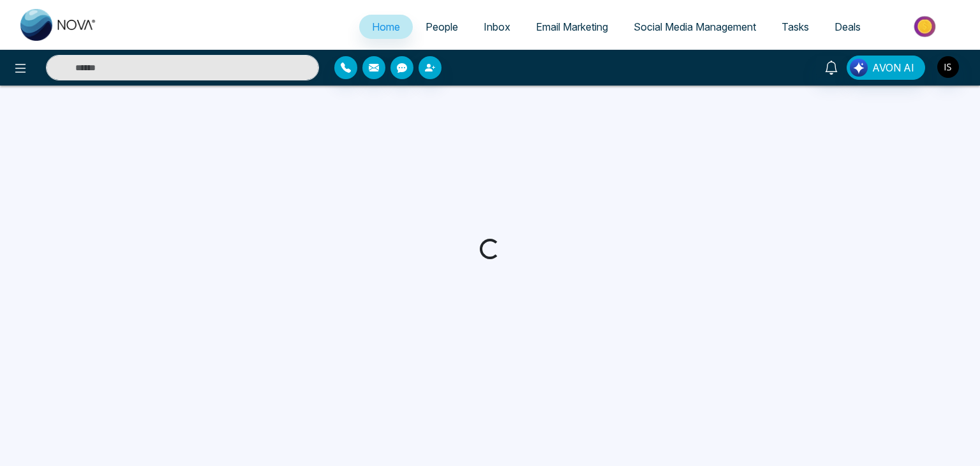 The width and height of the screenshot is (980, 466). Describe the element at coordinates (858, 68) in the screenshot. I see `img: Lead Flow` at that location.